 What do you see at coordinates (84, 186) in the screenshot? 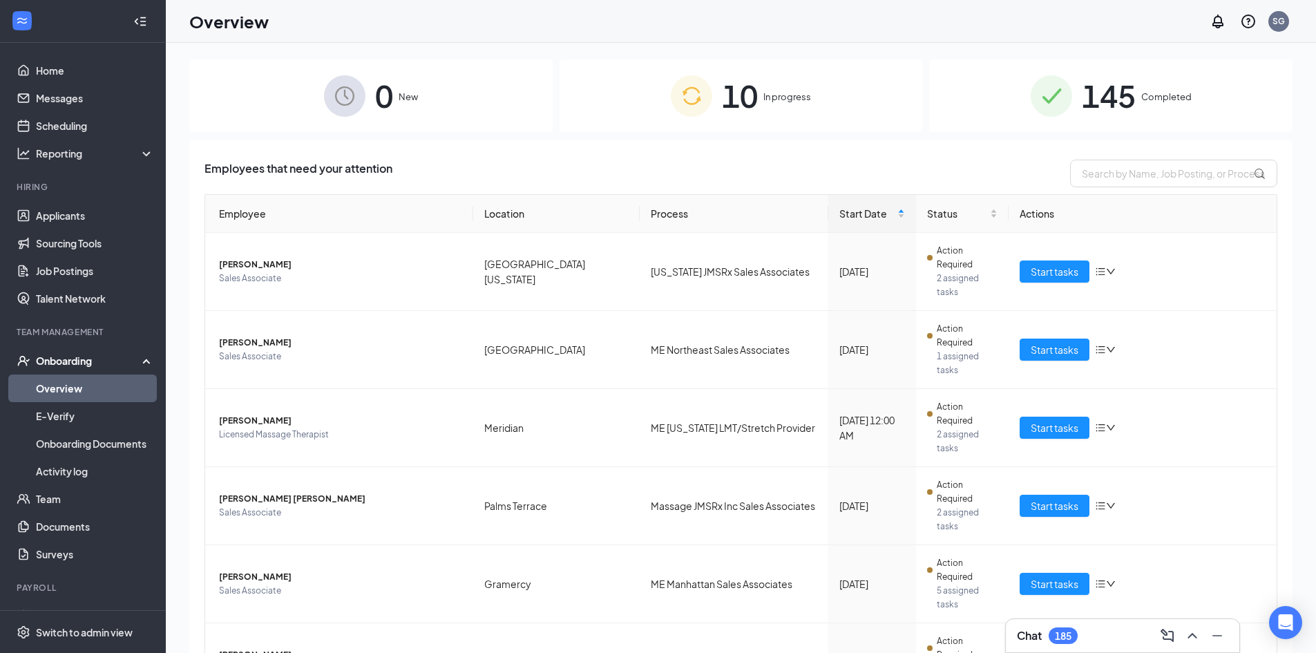
I see `div: Hiring` at bounding box center [84, 186].